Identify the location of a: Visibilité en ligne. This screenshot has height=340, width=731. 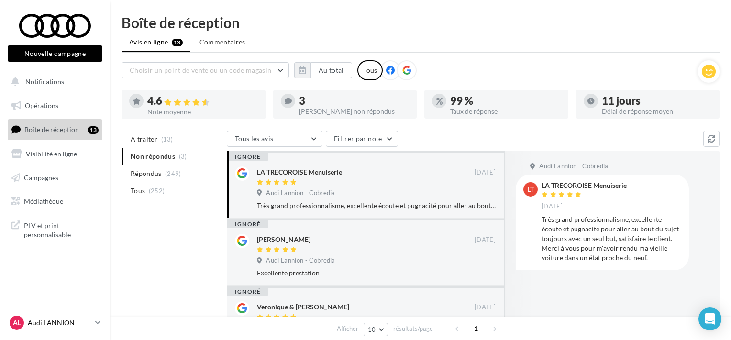
(55, 154).